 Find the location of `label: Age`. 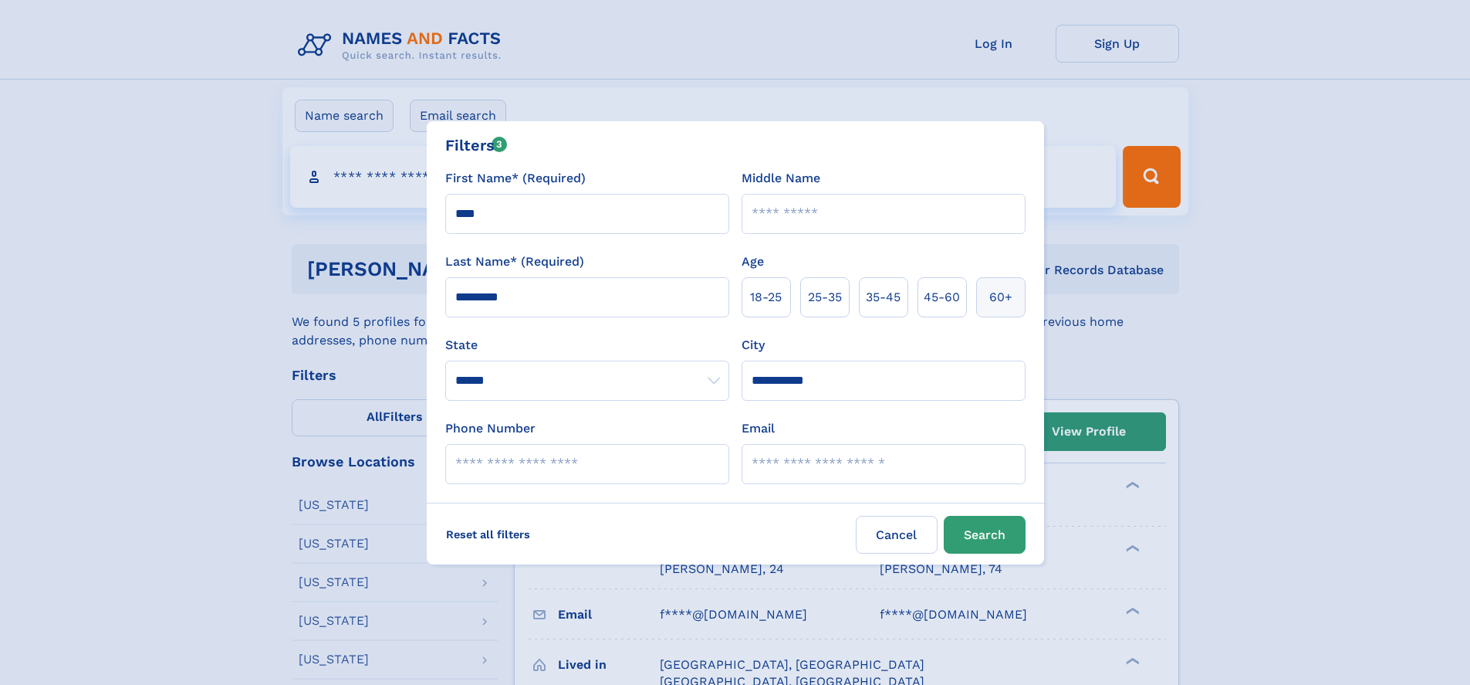

label: Age is located at coordinates (753, 262).